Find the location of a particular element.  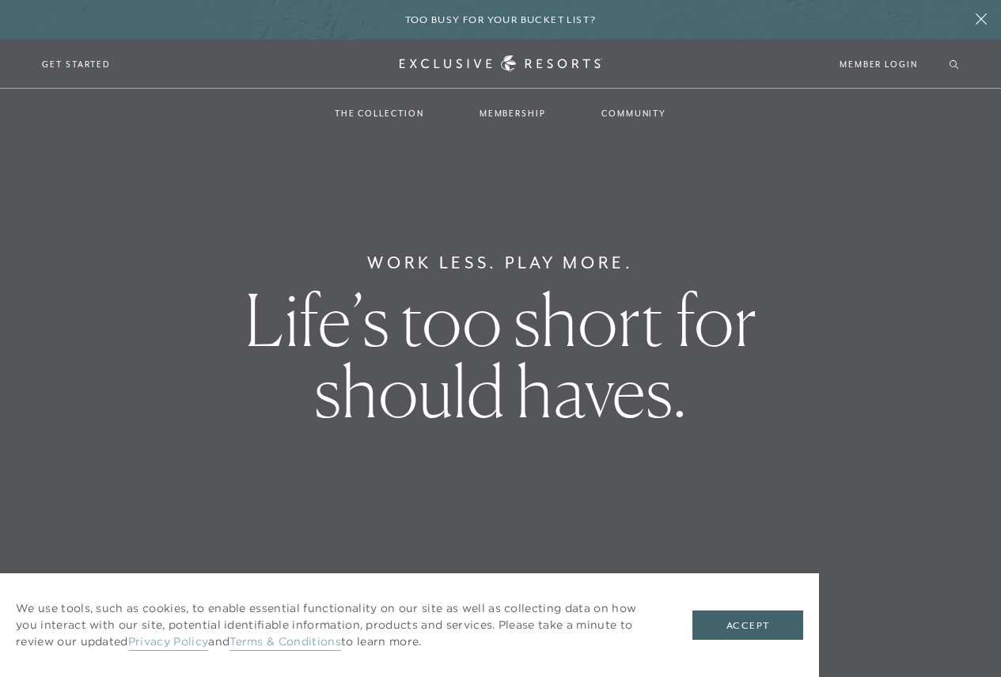

a: Member Login is located at coordinates (878, 64).